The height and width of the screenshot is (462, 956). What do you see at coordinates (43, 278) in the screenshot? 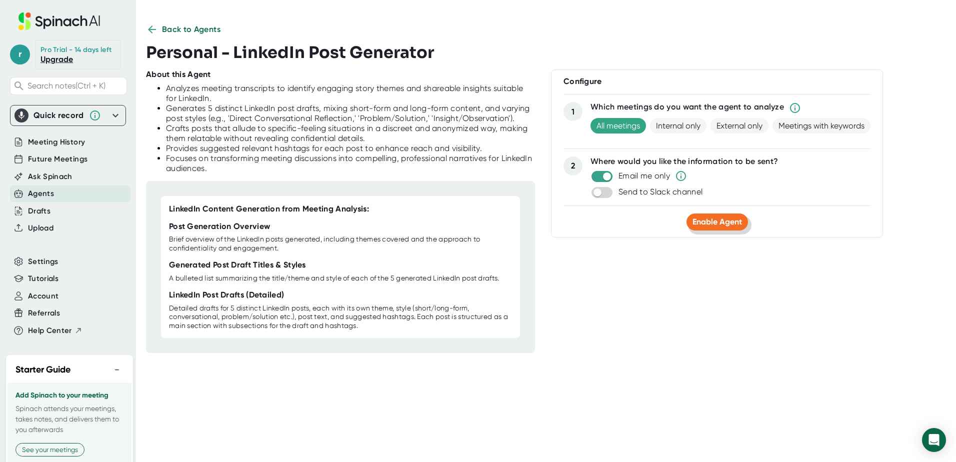
I see `span: Tutorials` at bounding box center [43, 278].